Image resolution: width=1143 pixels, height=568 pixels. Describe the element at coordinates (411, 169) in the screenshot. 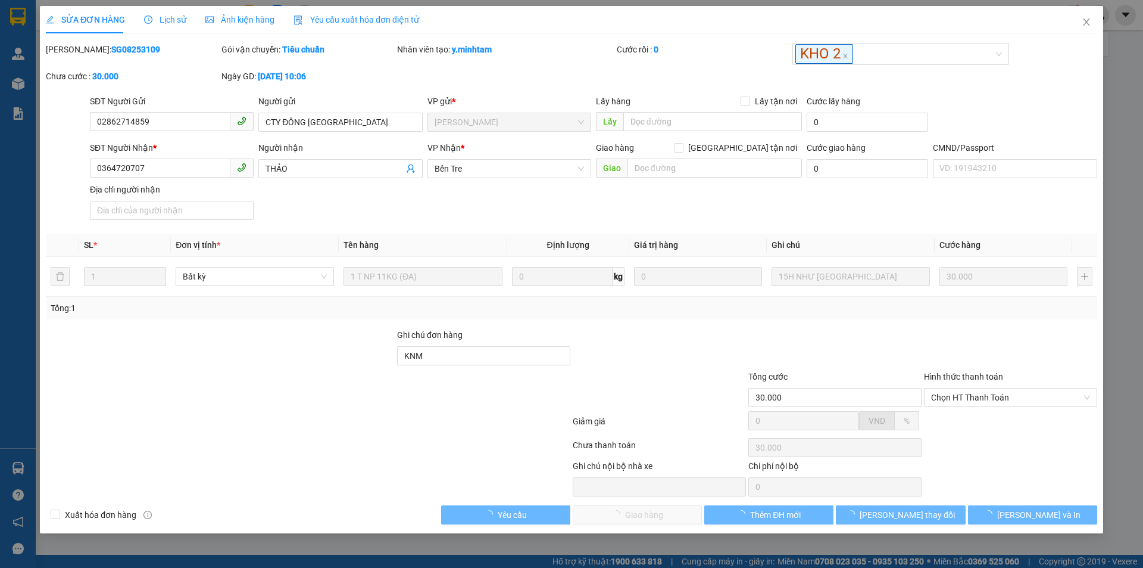

I see `span: user-add` at that location.